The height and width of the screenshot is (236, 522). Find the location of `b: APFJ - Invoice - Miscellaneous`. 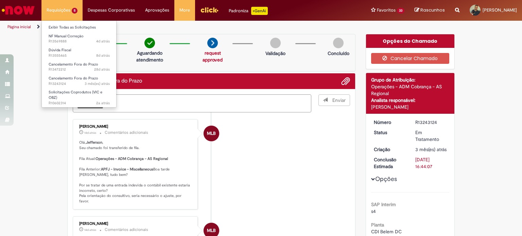

b: APFJ - Invoice - Miscellaneous is located at coordinates (127, 169).